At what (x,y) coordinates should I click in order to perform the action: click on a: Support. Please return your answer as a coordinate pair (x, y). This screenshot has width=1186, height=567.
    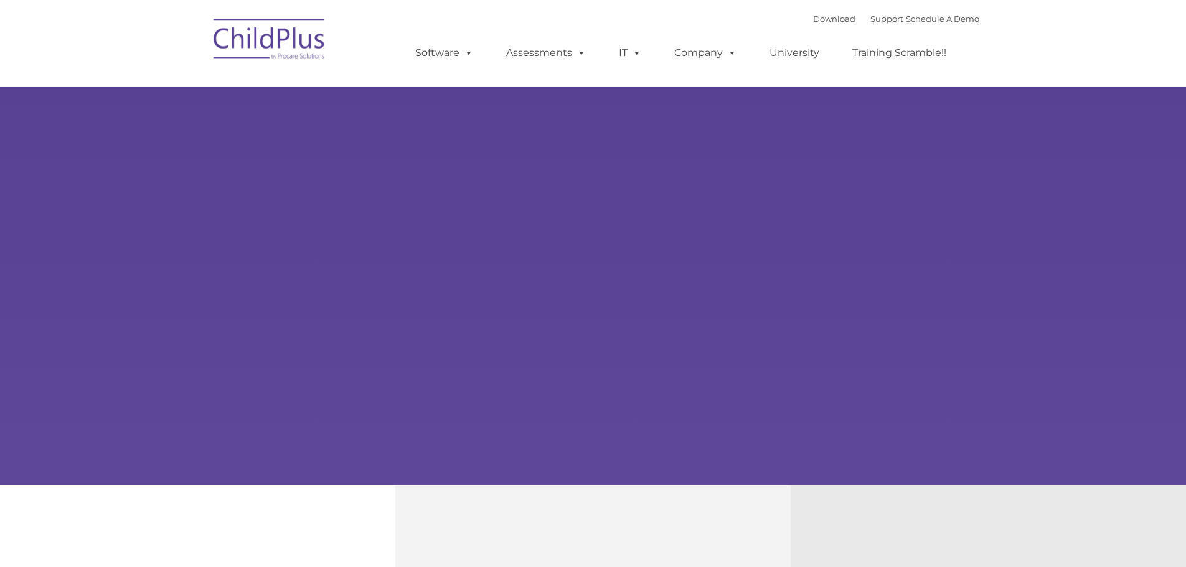
    Looking at the image, I should click on (886, 19).